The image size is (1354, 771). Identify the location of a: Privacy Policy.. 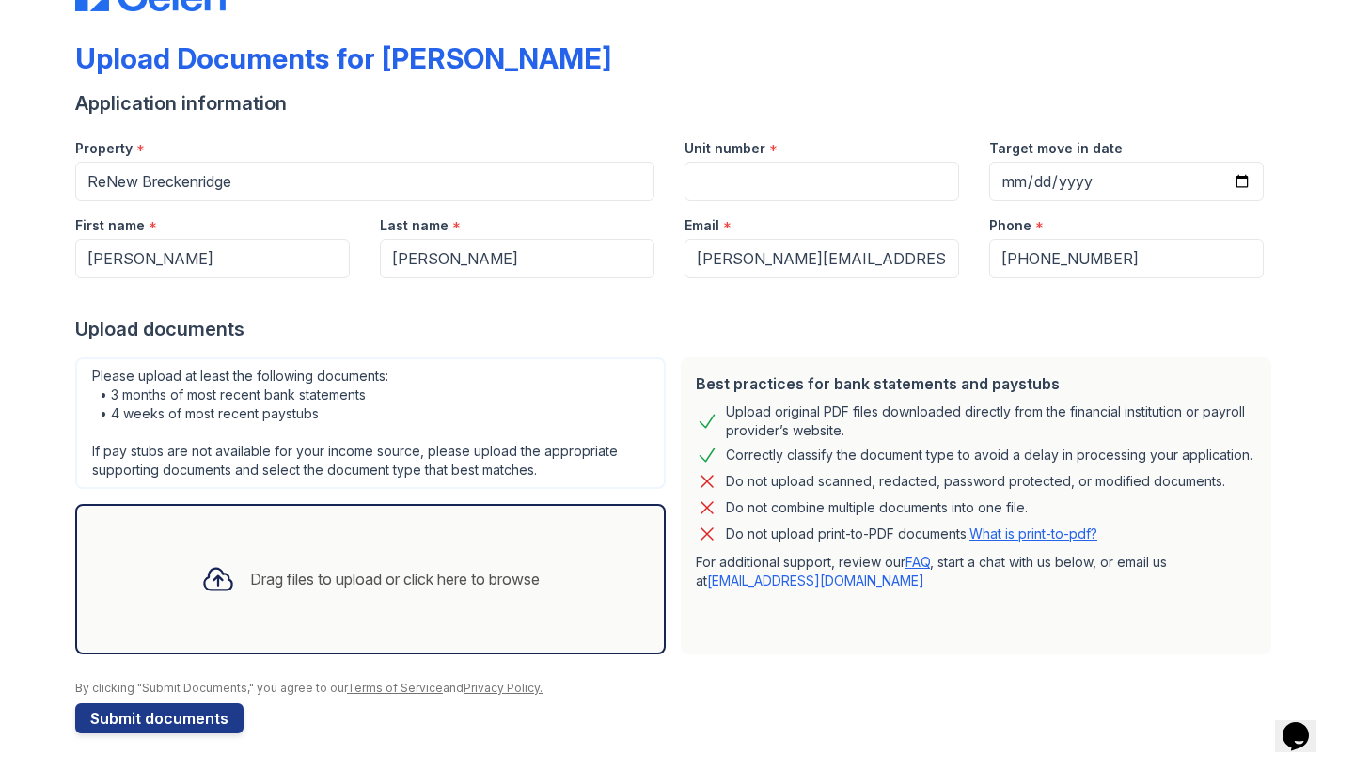
(503, 687).